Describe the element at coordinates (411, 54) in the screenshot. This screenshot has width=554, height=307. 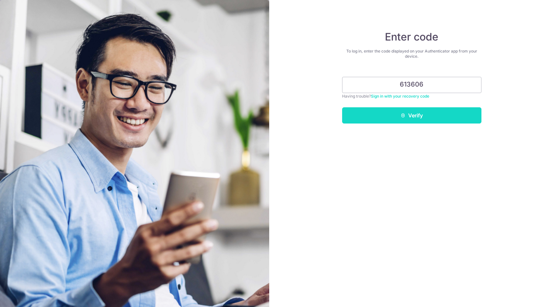
I see `div: To log in, enter the code displayed on your Authenticator app from your device.` at that location.